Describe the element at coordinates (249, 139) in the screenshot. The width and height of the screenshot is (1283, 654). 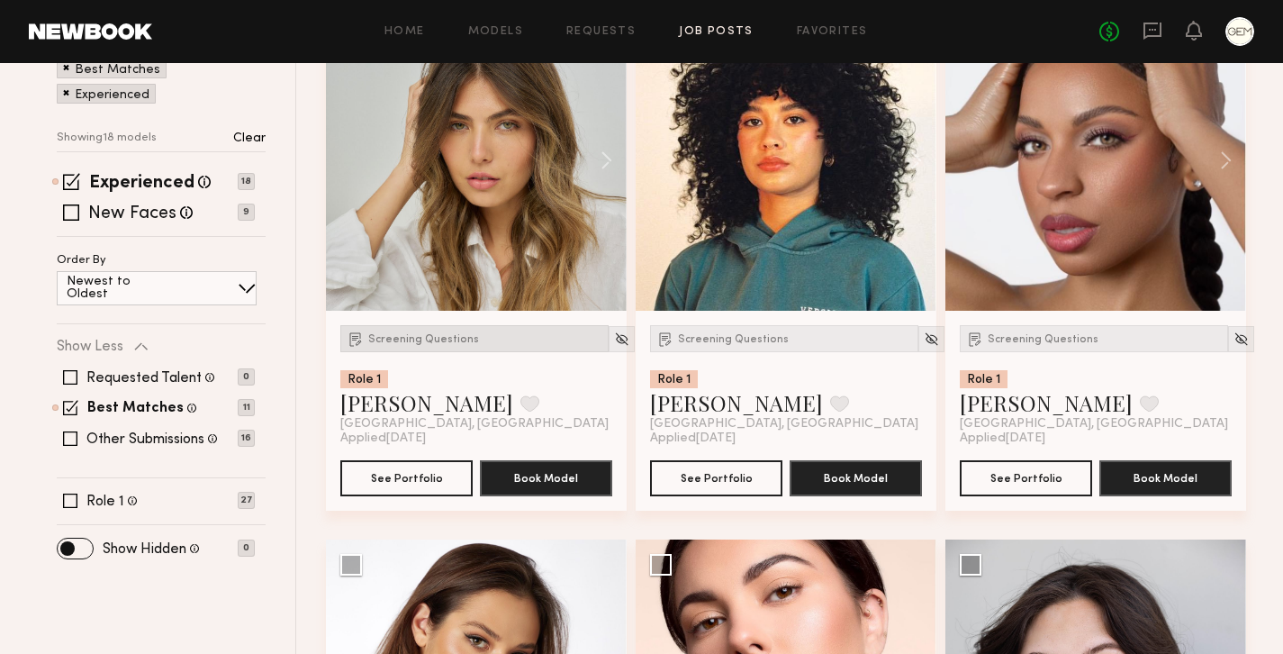
I see `p: Clear` at that location.